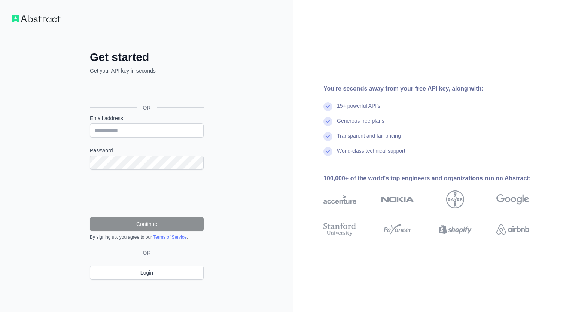  Describe the element at coordinates (340, 230) in the screenshot. I see `img: stanford university` at that location.